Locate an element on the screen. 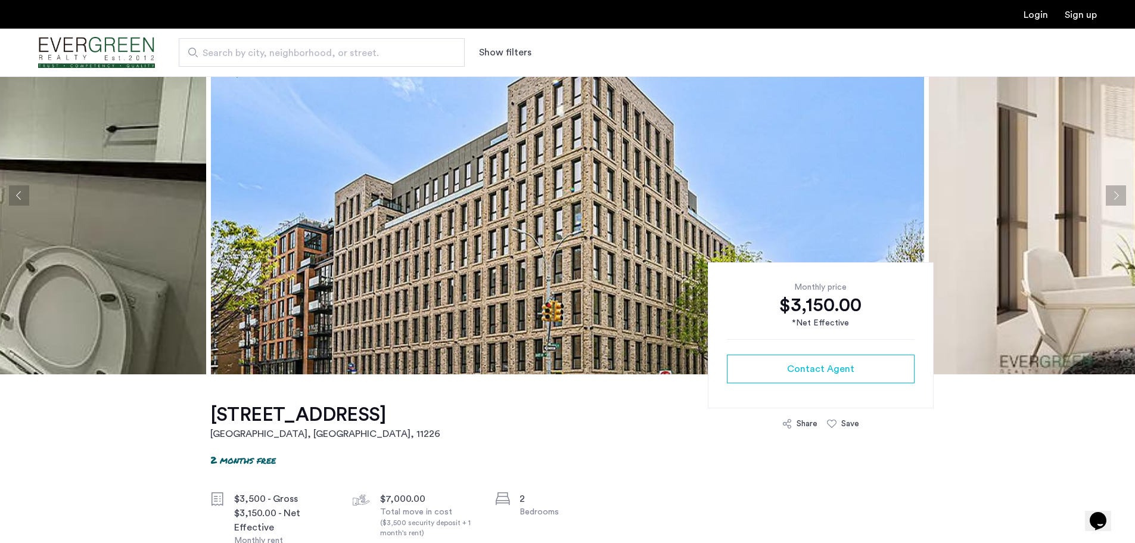 Image resolution: width=1135 pixels, height=543 pixels. button: Show or hide filters is located at coordinates (505, 52).